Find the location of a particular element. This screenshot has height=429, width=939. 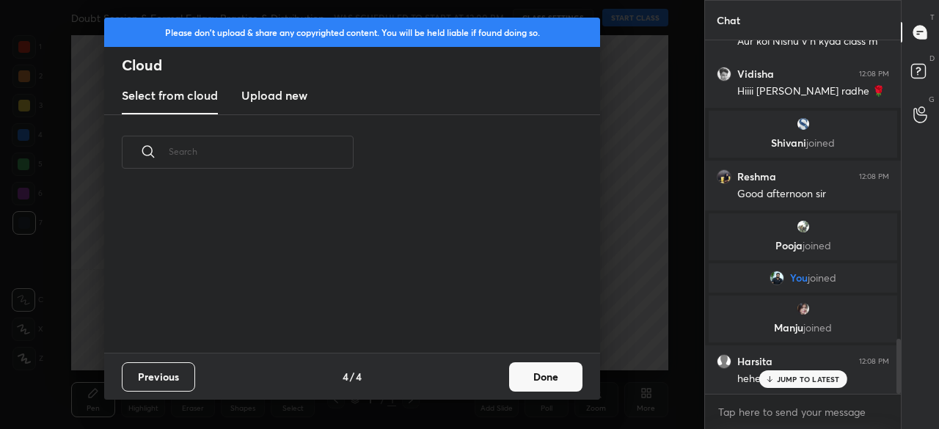

img: eef130a8668a4f82986c89faf82351c0.jpg is located at coordinates (803, 124).